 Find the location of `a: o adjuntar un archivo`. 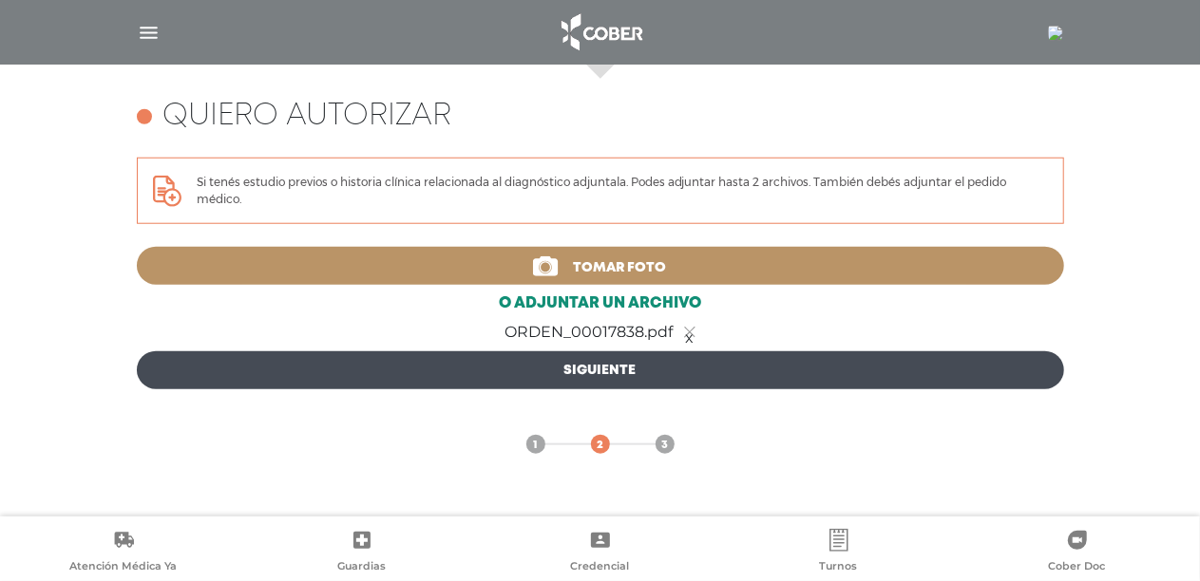

a: o adjuntar un archivo is located at coordinates (600, 304).